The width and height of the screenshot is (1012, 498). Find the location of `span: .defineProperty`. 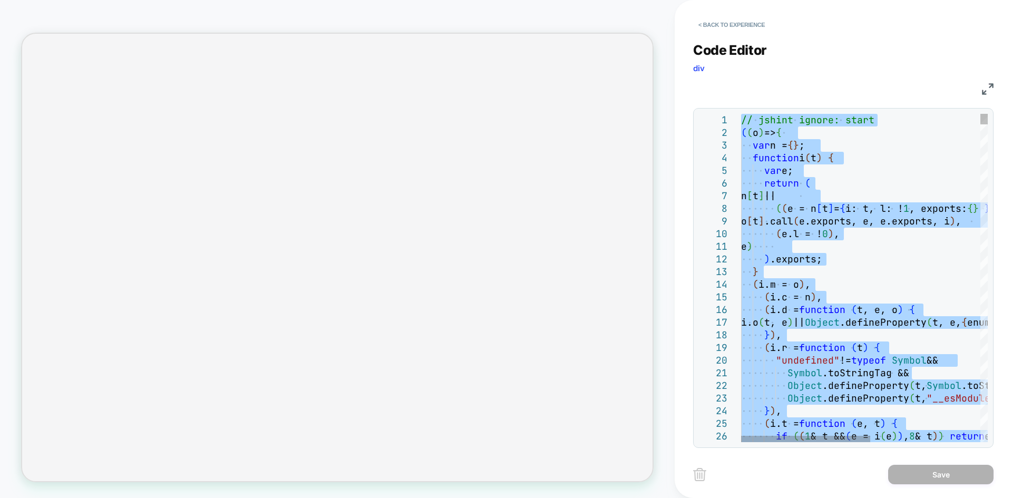

span: .defineProperty is located at coordinates (865, 398).